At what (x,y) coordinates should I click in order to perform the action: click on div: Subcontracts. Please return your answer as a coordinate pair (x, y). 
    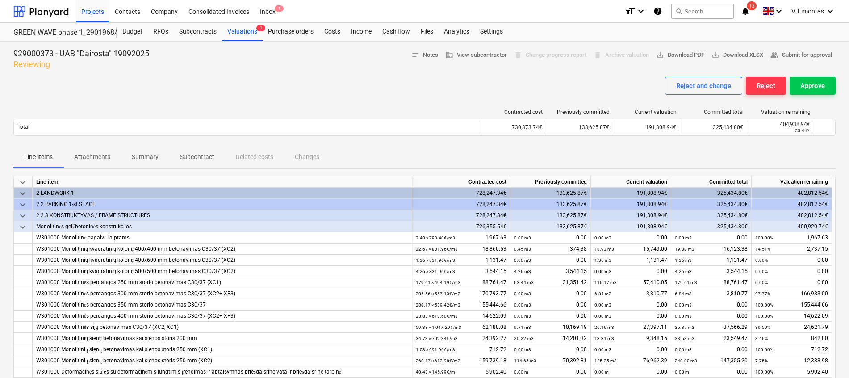
    Looking at the image, I should click on (198, 32).